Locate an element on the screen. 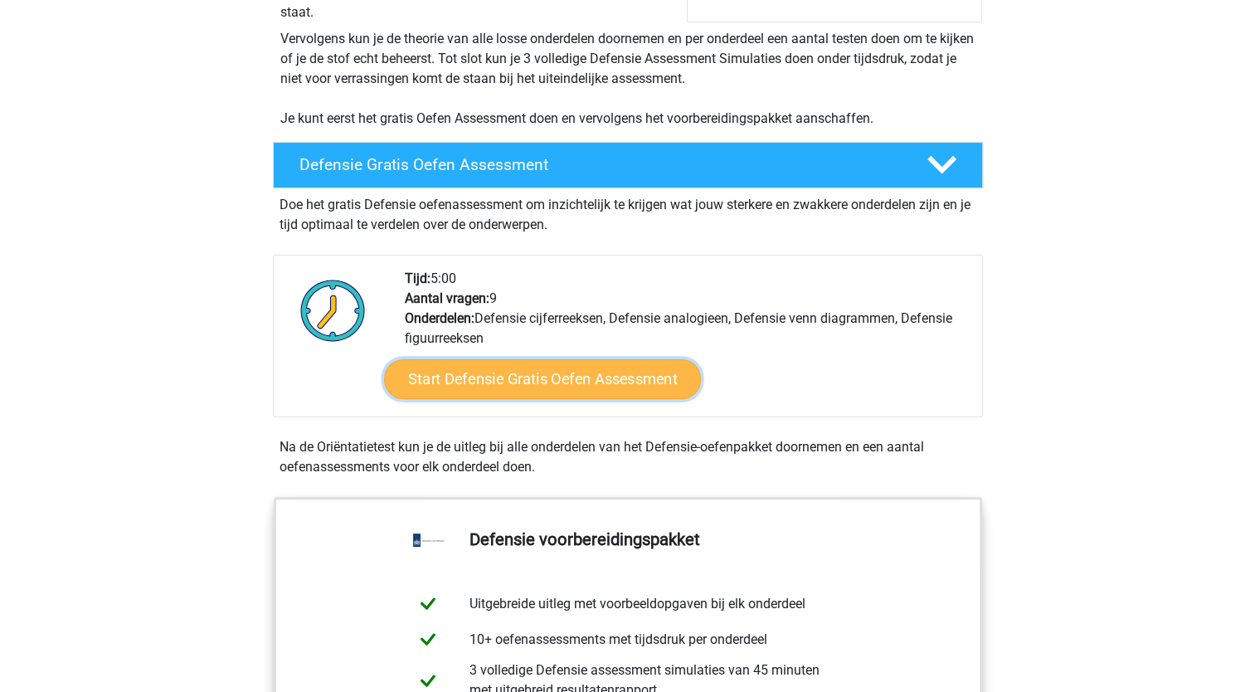 The width and height of the screenshot is (1255, 692). img: Klok is located at coordinates (333, 310).